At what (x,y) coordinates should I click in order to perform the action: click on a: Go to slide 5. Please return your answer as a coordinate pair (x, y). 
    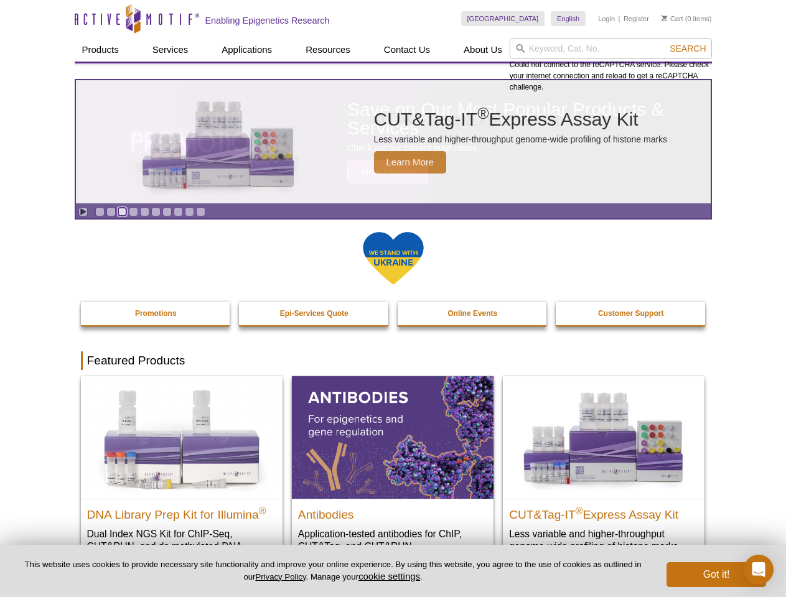
    Looking at the image, I should click on (144, 212).